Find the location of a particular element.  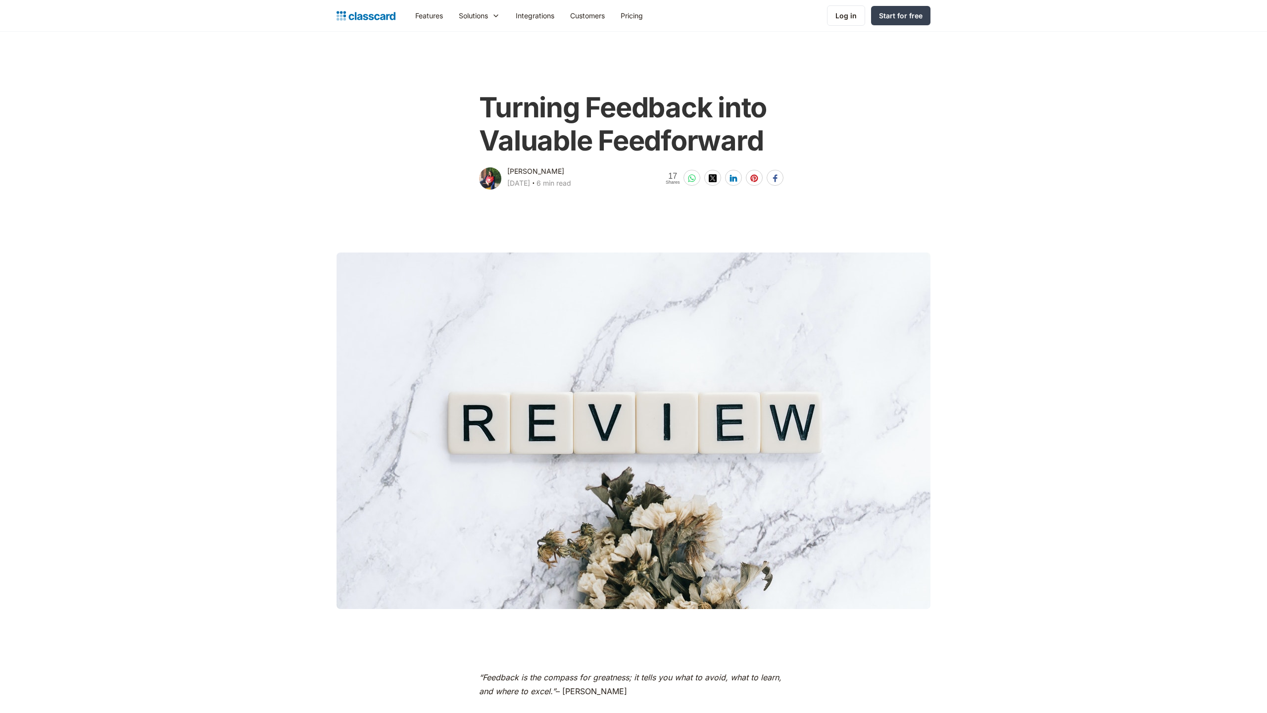

img: pinterest-white sharing button is located at coordinates (754, 178).